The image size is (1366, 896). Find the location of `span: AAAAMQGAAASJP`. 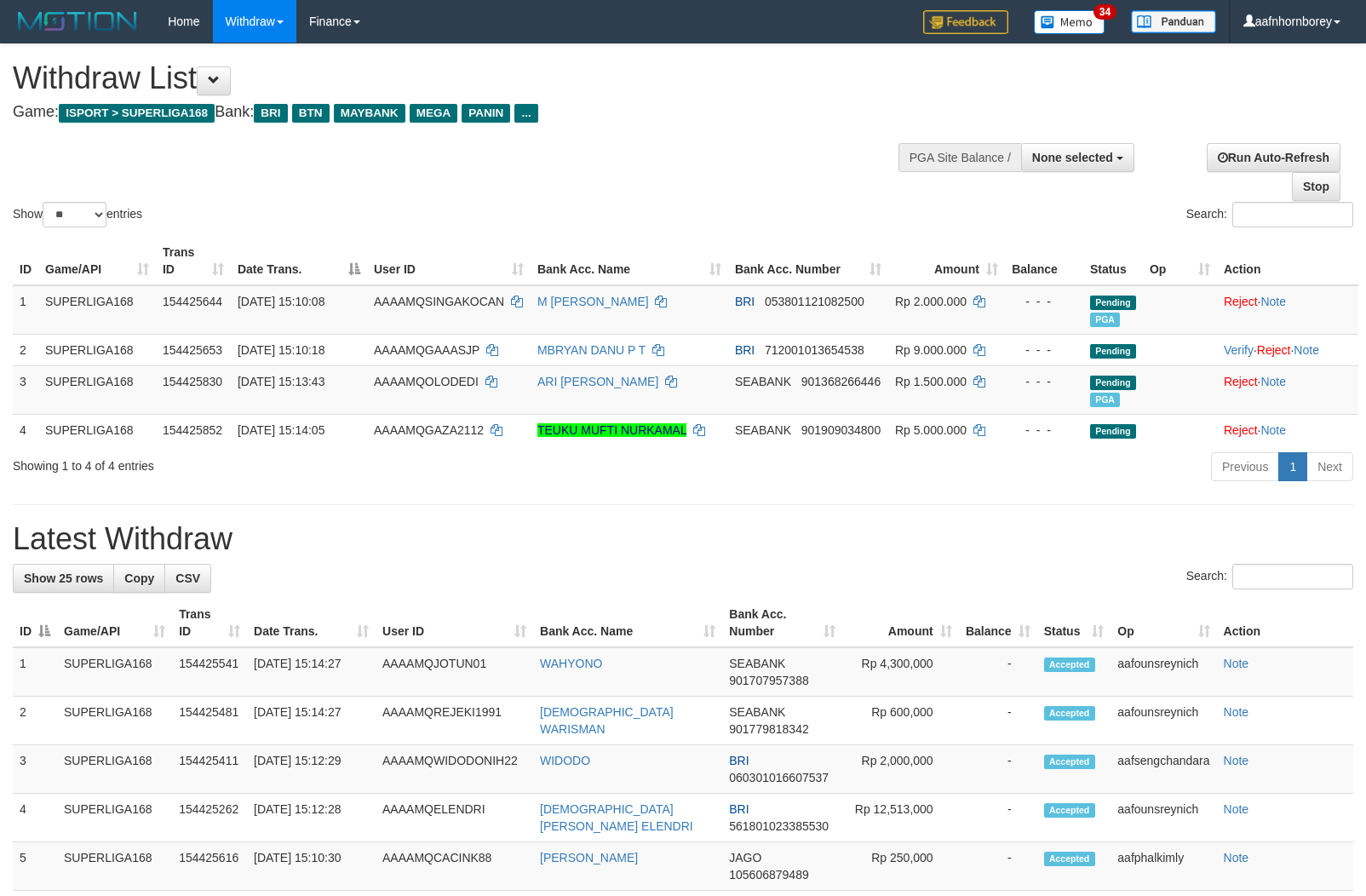

span: AAAAMQGAAASJP is located at coordinates (427, 350).